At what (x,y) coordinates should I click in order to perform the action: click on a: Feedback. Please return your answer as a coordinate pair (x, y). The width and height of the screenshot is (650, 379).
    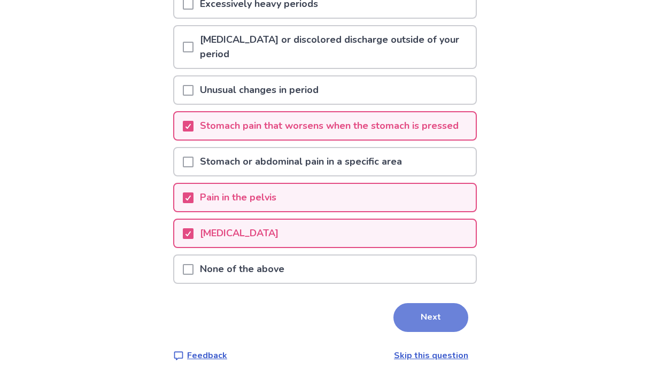
    Looking at the image, I should click on (200, 355).